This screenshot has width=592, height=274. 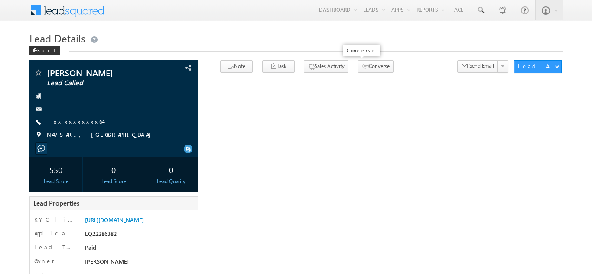 I want to click on label: Application Number, so click(x=54, y=234).